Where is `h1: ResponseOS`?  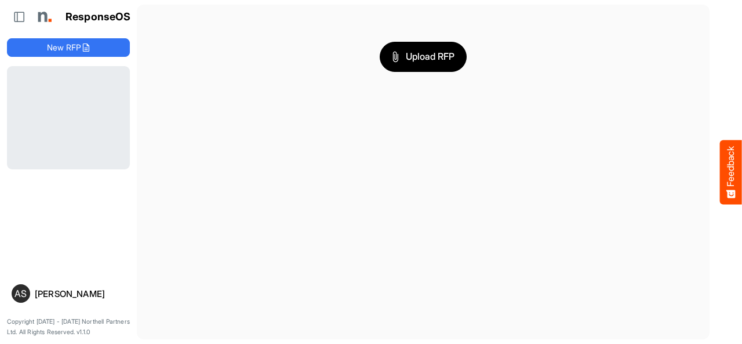
h1: ResponseOS is located at coordinates (98, 17).